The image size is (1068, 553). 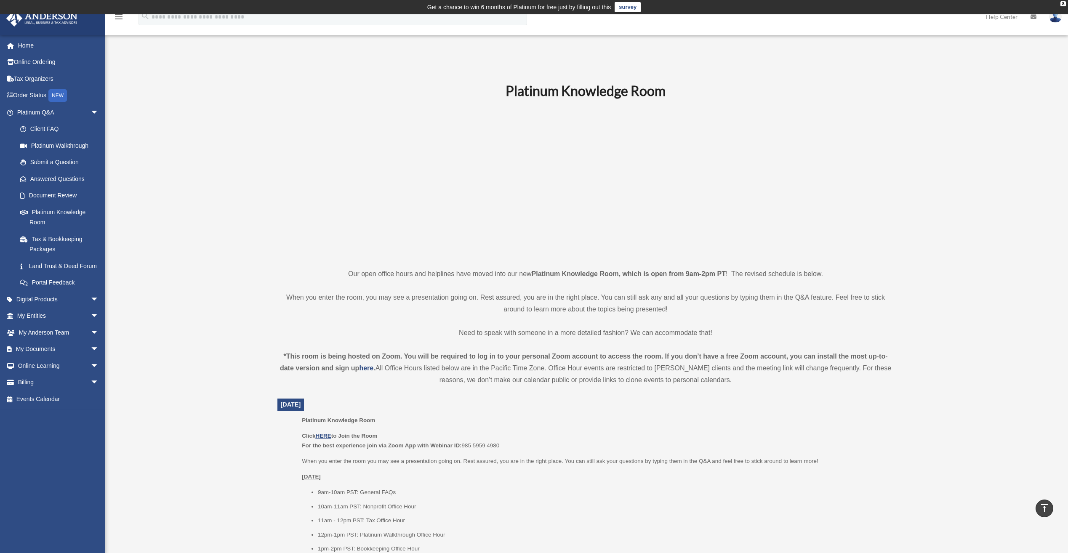 I want to click on i: vertical_align_top, so click(x=1045, y=508).